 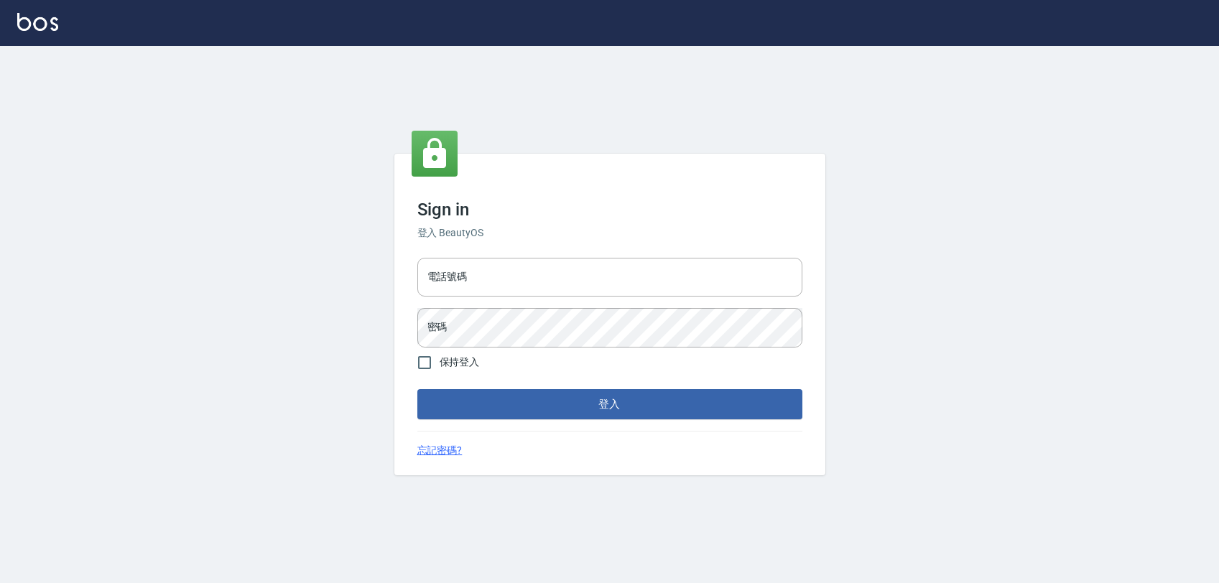 I want to click on span: 保持登入, so click(x=460, y=362).